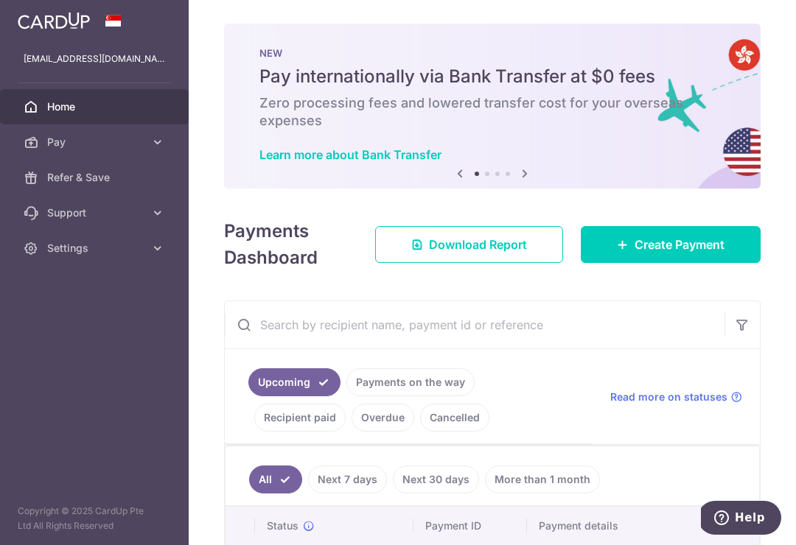 This screenshot has height=545, width=796. What do you see at coordinates (96, 107) in the screenshot?
I see `span: Home` at bounding box center [96, 107].